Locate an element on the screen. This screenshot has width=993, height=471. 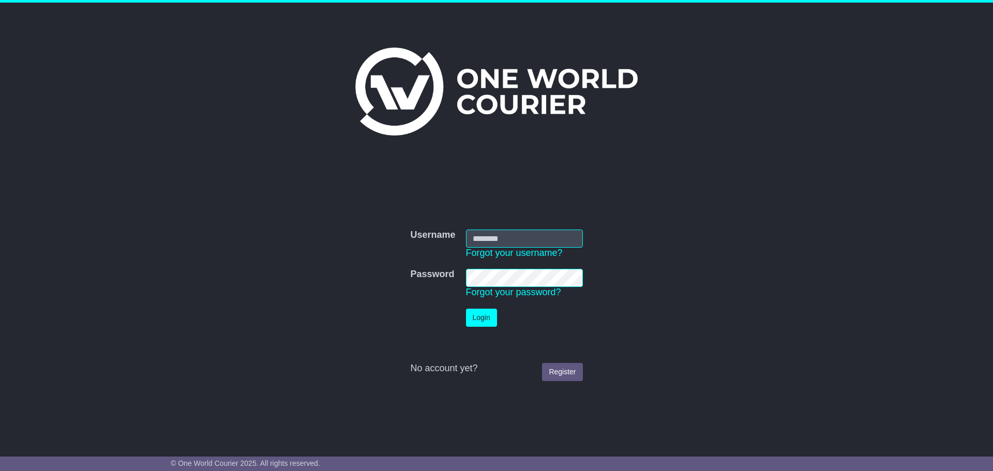
img: One World is located at coordinates (496, 92).